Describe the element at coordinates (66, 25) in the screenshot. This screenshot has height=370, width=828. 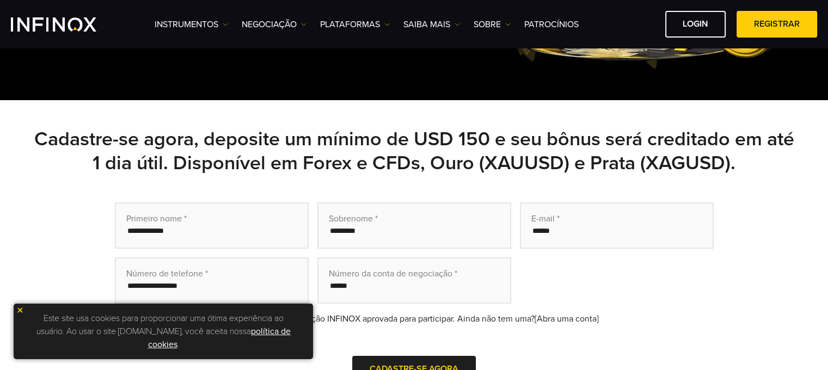
I see `a: INFINOX Logo` at that location.